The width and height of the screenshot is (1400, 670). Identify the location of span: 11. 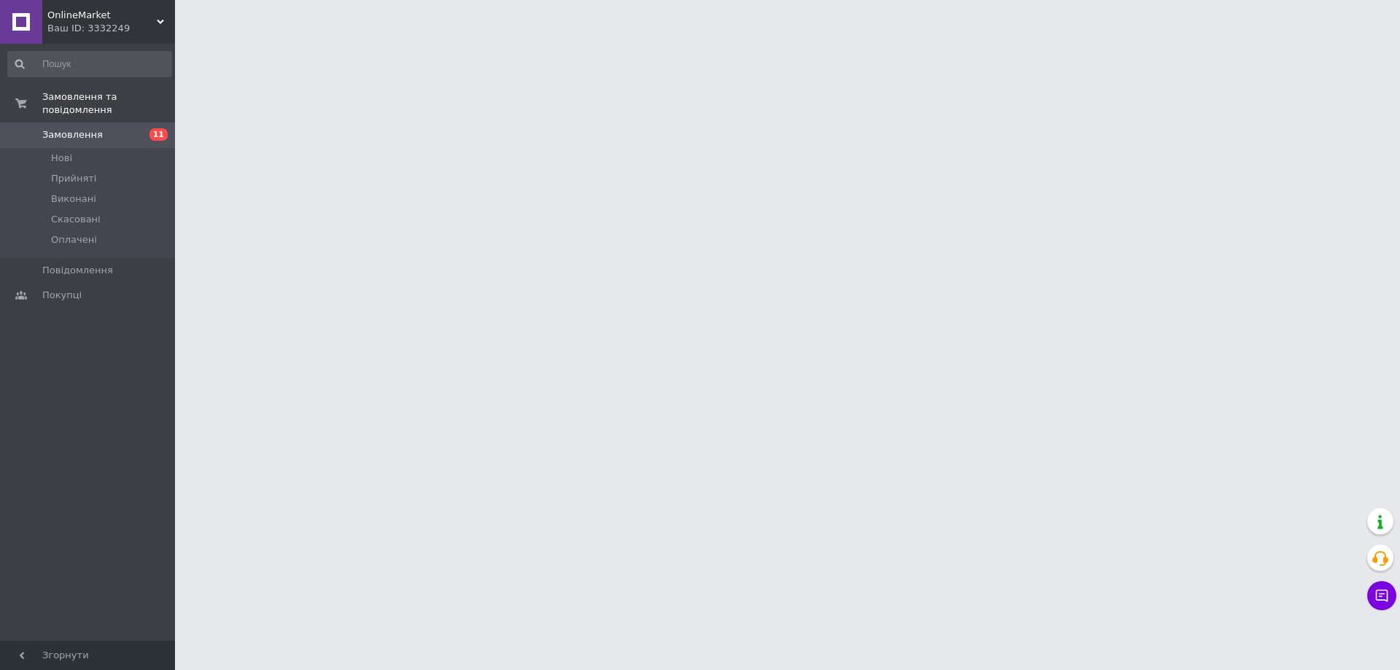
(158, 134).